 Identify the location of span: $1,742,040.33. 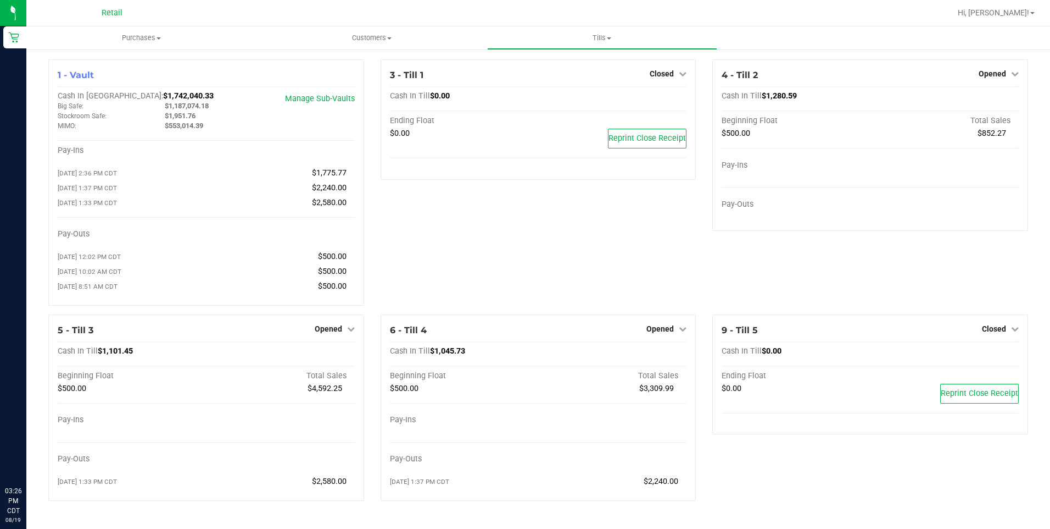
(188, 96).